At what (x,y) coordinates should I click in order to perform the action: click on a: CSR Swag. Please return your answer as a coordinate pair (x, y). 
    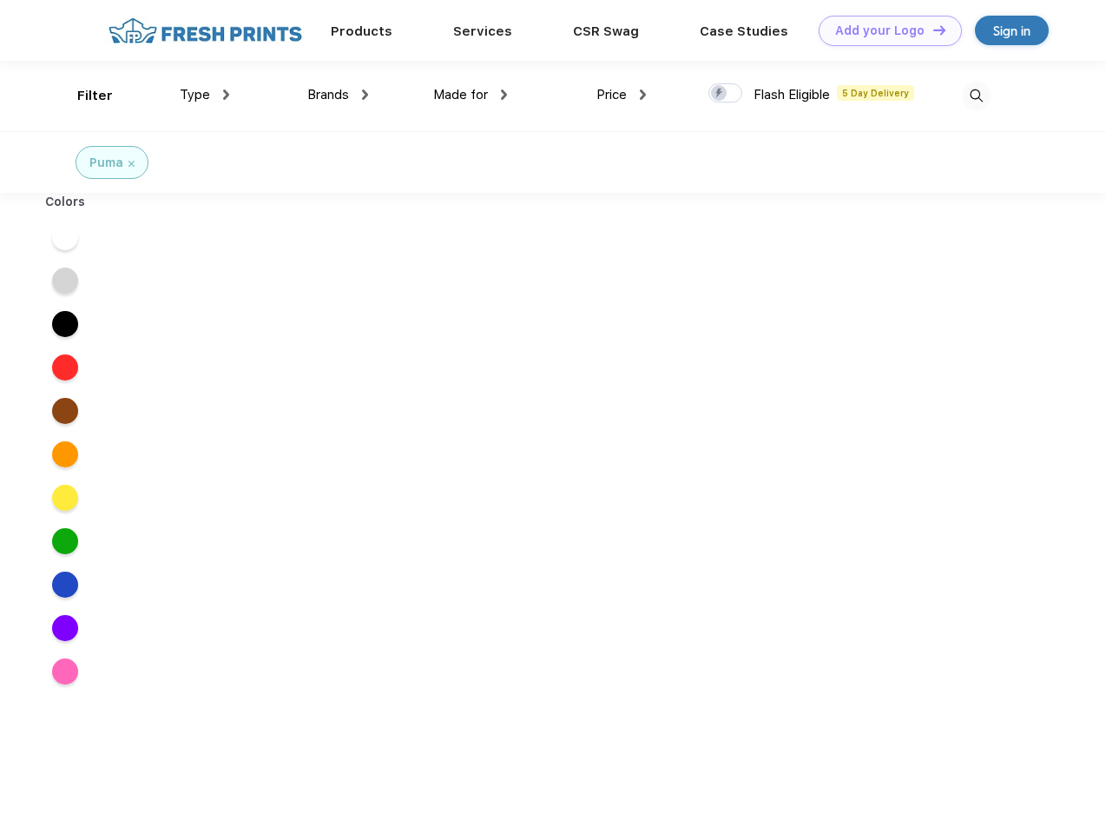
    Looking at the image, I should click on (606, 31).